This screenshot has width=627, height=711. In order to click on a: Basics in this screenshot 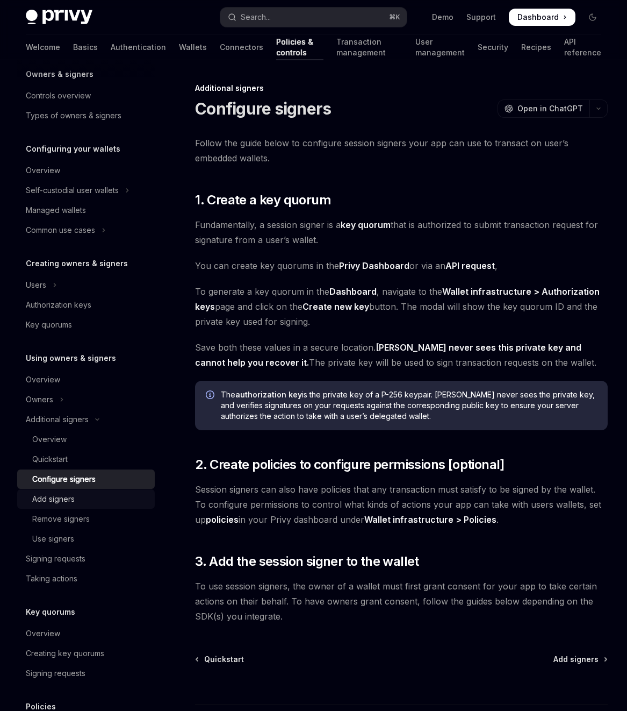, I will do `click(85, 47)`.